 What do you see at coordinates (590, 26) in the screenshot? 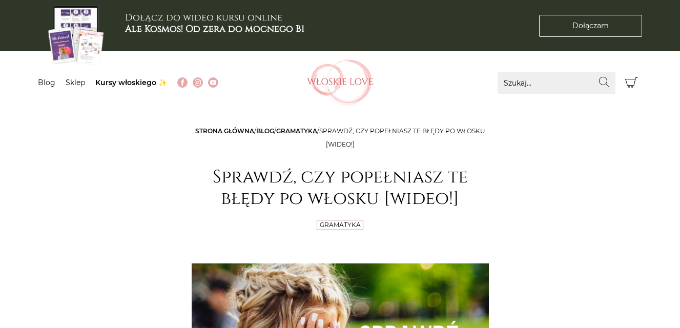
I see `a: Dołączam` at bounding box center [590, 26].